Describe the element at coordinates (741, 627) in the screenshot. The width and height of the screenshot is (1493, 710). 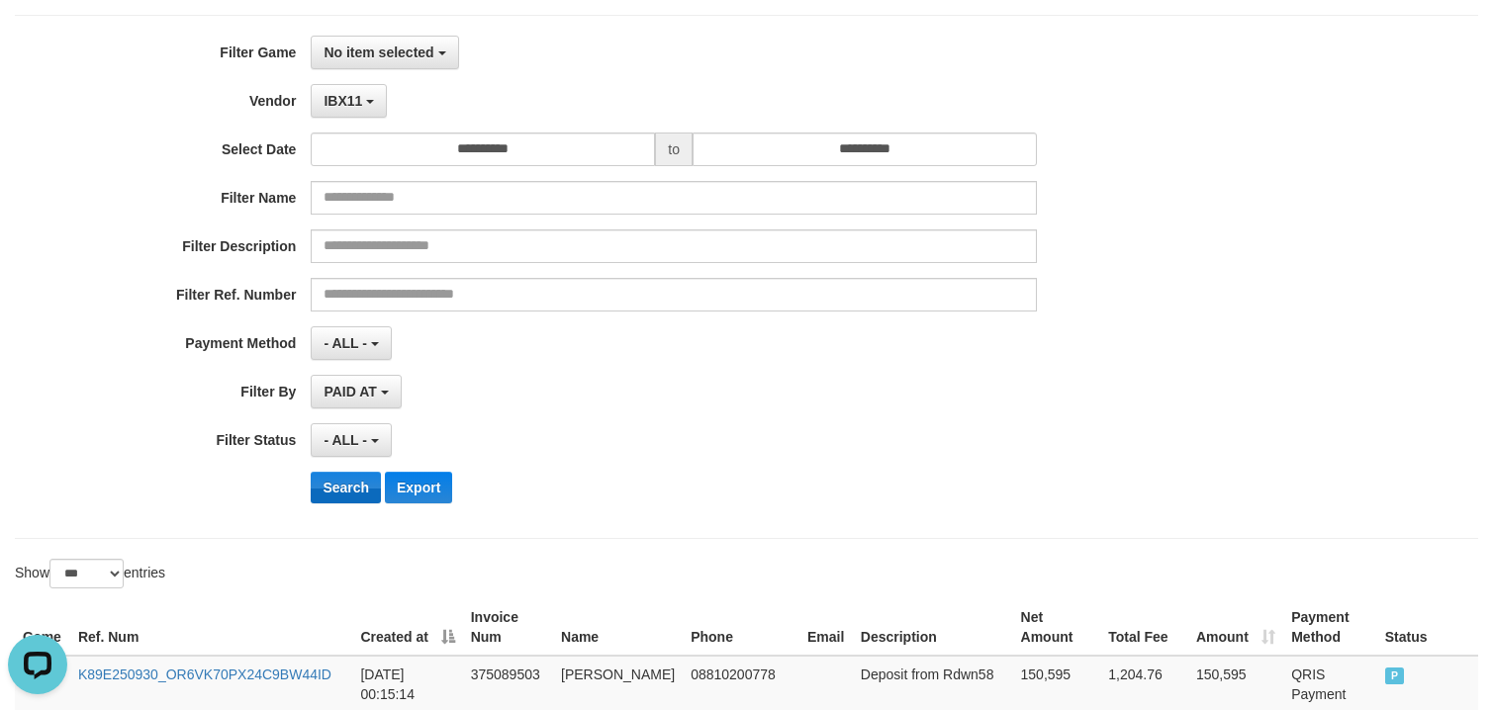
I see `th: Phone` at that location.